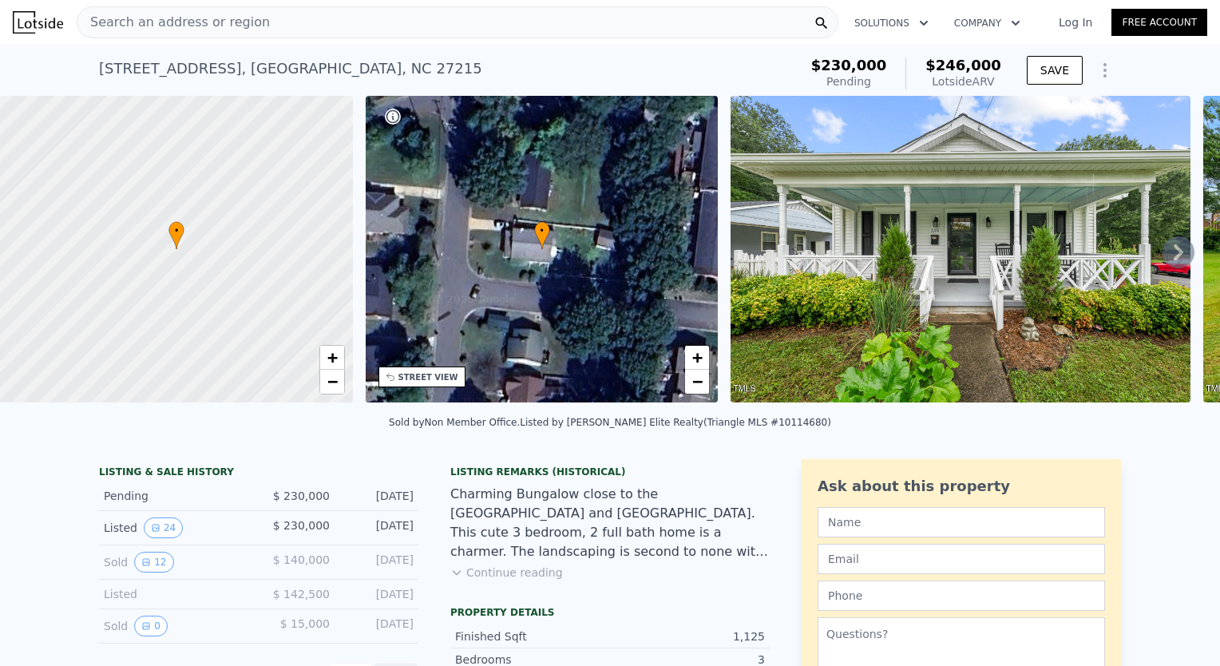 The height and width of the screenshot is (666, 1220). I want to click on a: Free Account, so click(1159, 22).